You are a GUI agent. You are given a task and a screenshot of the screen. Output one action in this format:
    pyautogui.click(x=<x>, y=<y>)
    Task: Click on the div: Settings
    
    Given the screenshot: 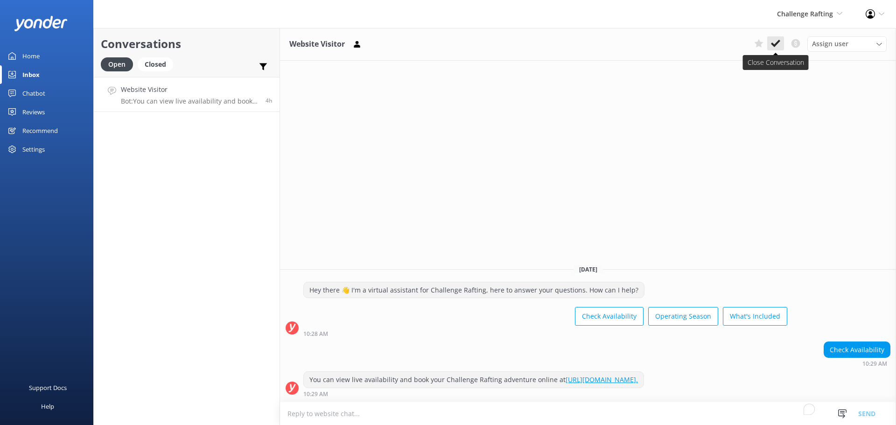 What is the action you would take?
    pyautogui.click(x=34, y=149)
    